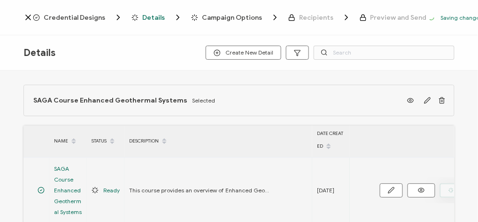 Image resolution: width=478 pixels, height=222 pixels. I want to click on button: Create New Detail, so click(243, 53).